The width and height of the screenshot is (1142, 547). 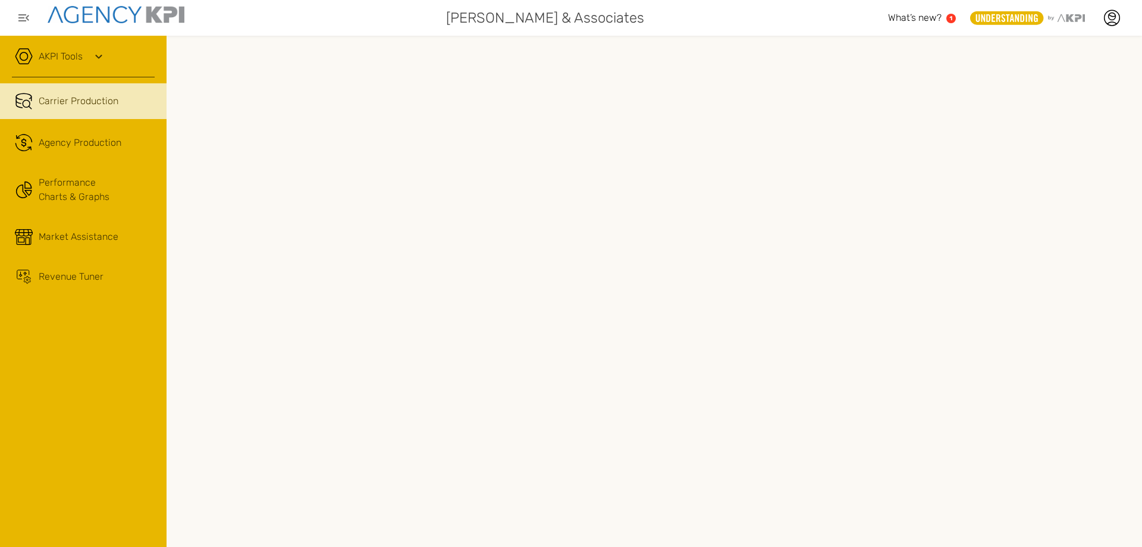 What do you see at coordinates (79, 101) in the screenshot?
I see `span: Carrier Production` at bounding box center [79, 101].